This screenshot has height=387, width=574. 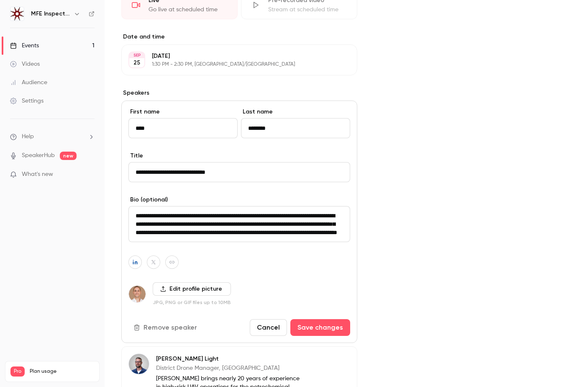 What do you see at coordinates (68, 156) in the screenshot?
I see `span: new` at bounding box center [68, 156].